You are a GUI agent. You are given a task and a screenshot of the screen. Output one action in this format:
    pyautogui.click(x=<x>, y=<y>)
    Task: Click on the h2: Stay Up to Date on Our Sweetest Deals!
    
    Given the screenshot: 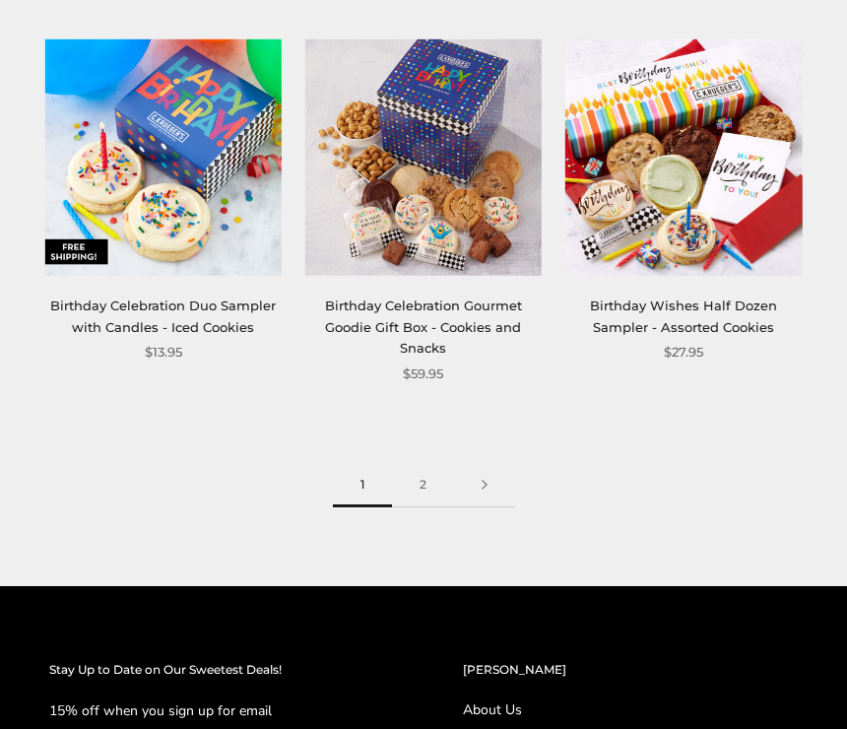 What is the action you would take?
    pyautogui.click(x=217, y=670)
    